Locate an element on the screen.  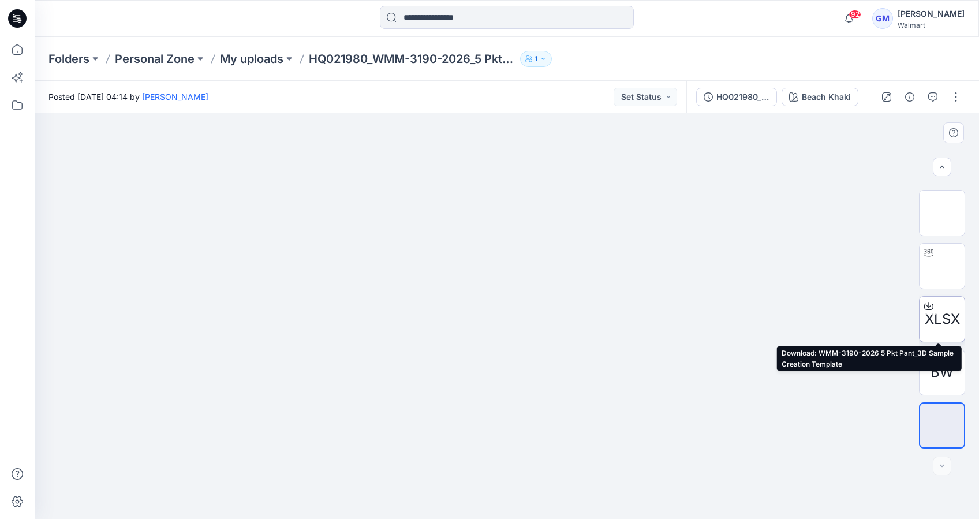
span: BW is located at coordinates (942, 372).